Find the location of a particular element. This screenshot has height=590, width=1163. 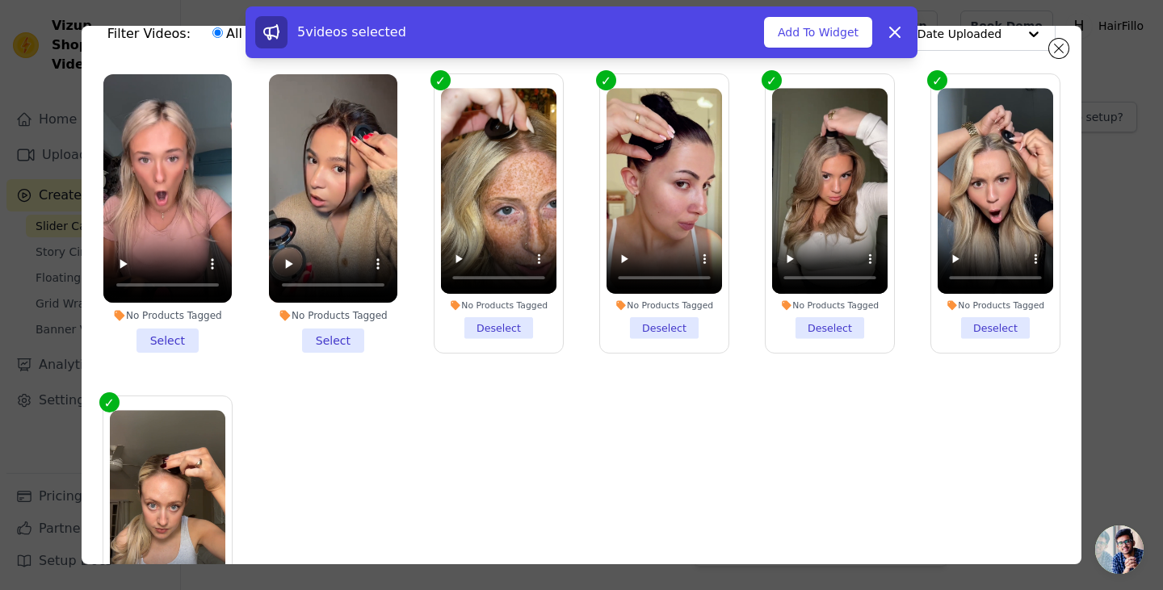

div: Öppna chatt is located at coordinates (1120, 550).